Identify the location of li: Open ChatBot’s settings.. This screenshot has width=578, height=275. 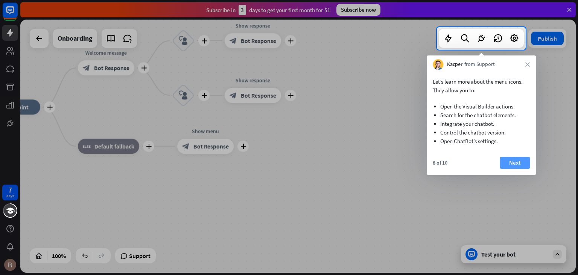
(481, 141).